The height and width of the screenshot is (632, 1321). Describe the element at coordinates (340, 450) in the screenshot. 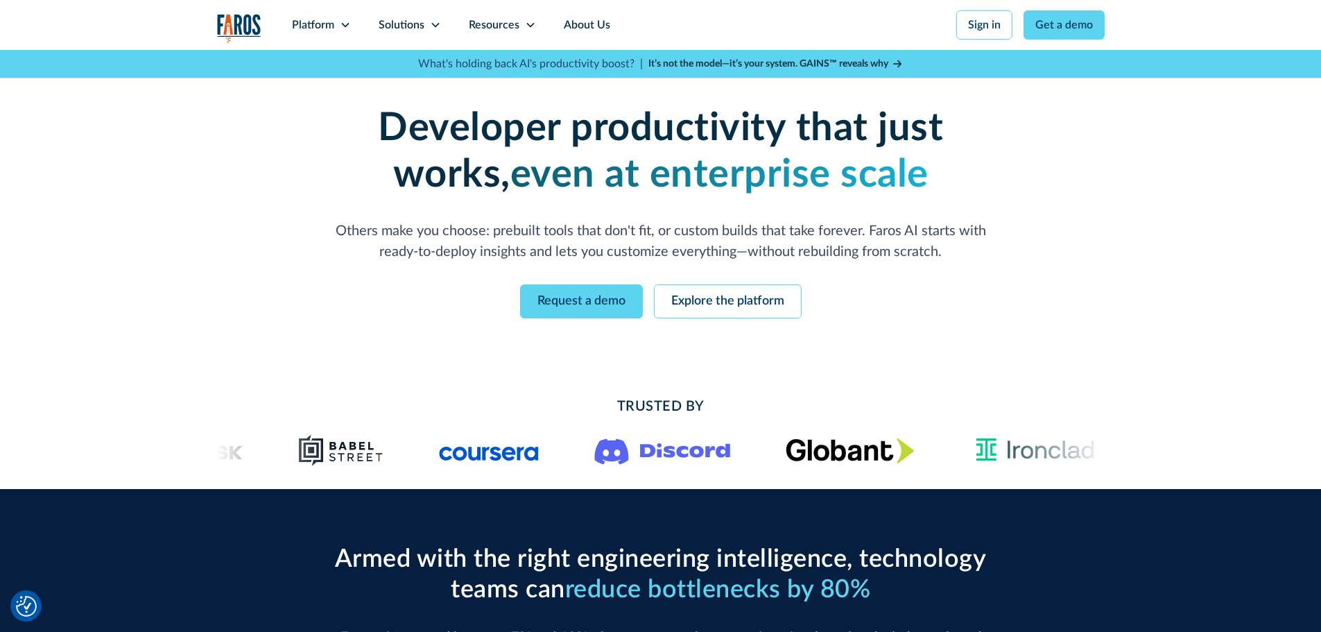

I see `img: Babel Street logo png` at that location.